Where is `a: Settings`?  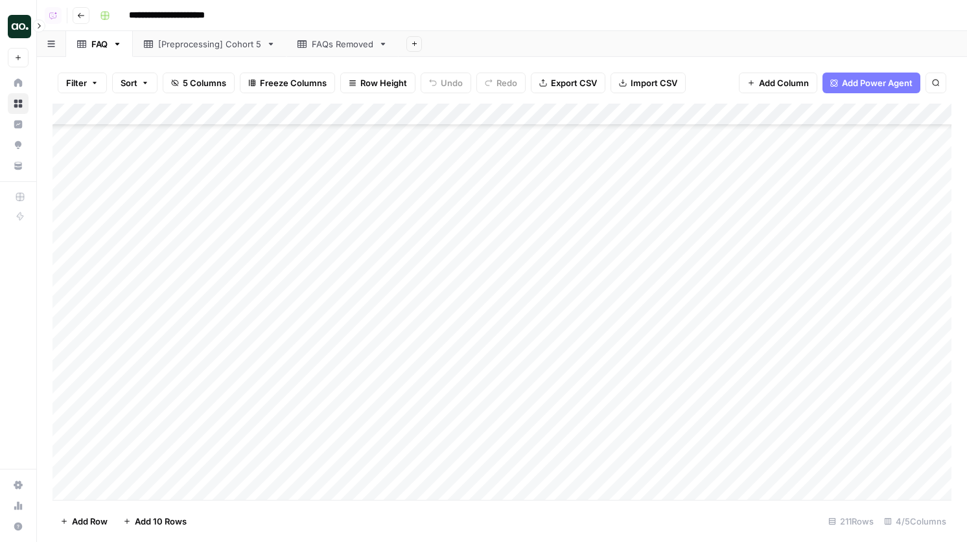
a: Settings is located at coordinates (18, 485).